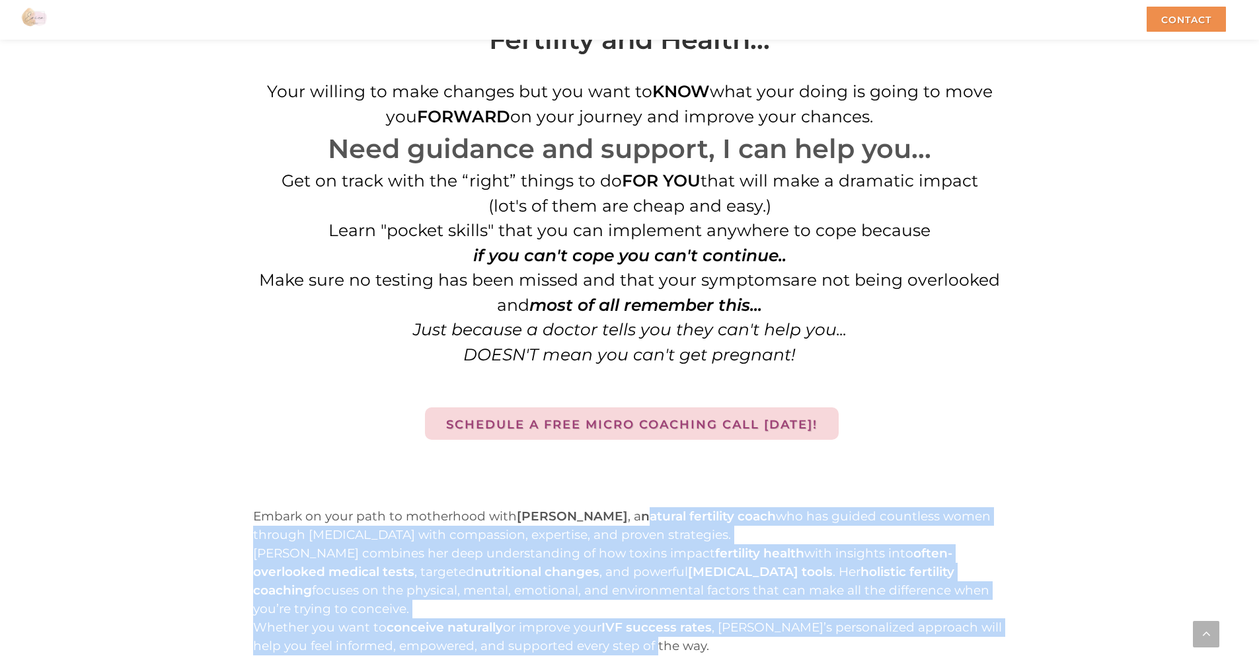 Image resolution: width=1259 pixels, height=656 pixels. What do you see at coordinates (630, 104) in the screenshot?
I see `span: Your willing to make changes but you want to what your doing is going to move you on your journey...` at bounding box center [630, 104].